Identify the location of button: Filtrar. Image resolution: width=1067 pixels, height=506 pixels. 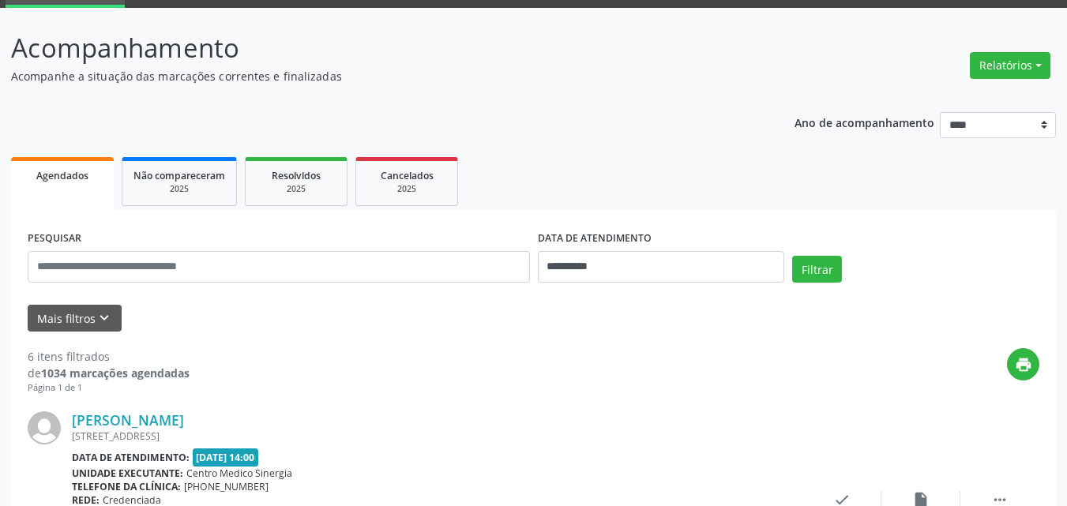
(817, 269).